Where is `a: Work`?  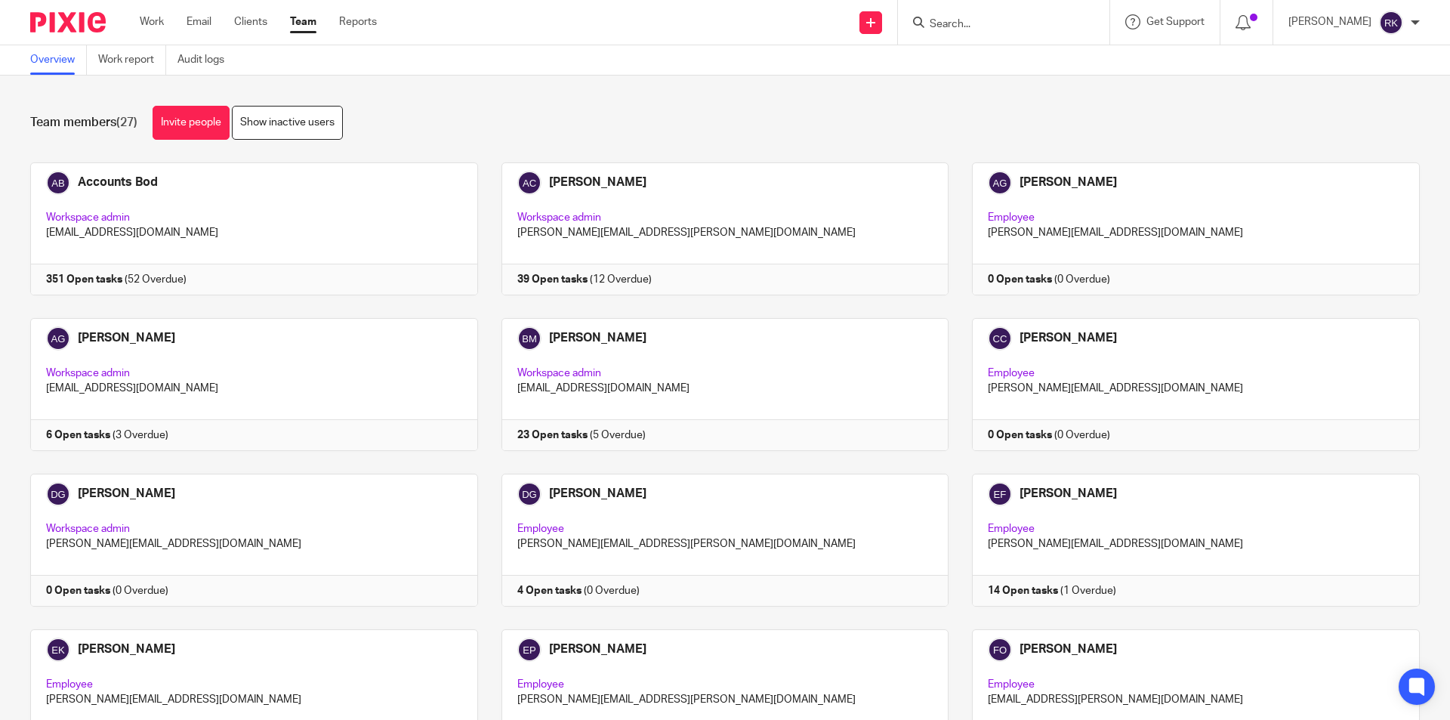 a: Work is located at coordinates (152, 22).